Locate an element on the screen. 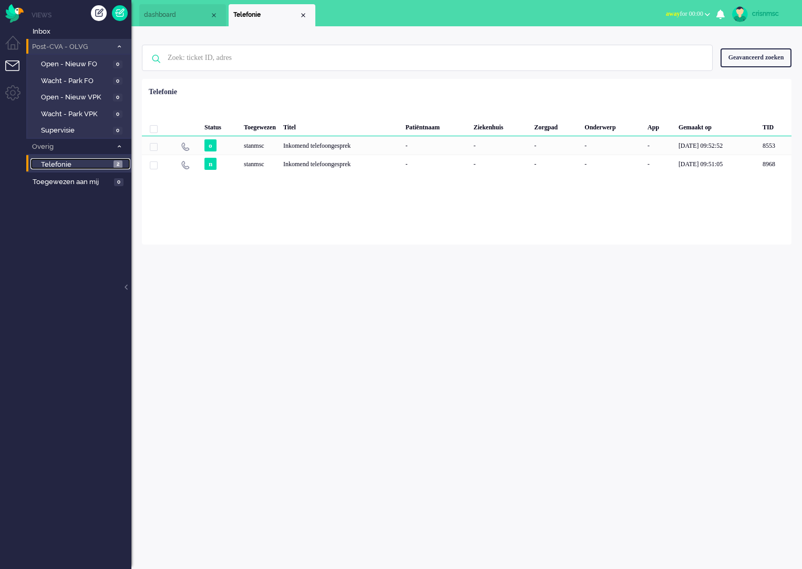 This screenshot has height=569, width=802. a: Wacht - Park FO 0 is located at coordinates (80, 80).